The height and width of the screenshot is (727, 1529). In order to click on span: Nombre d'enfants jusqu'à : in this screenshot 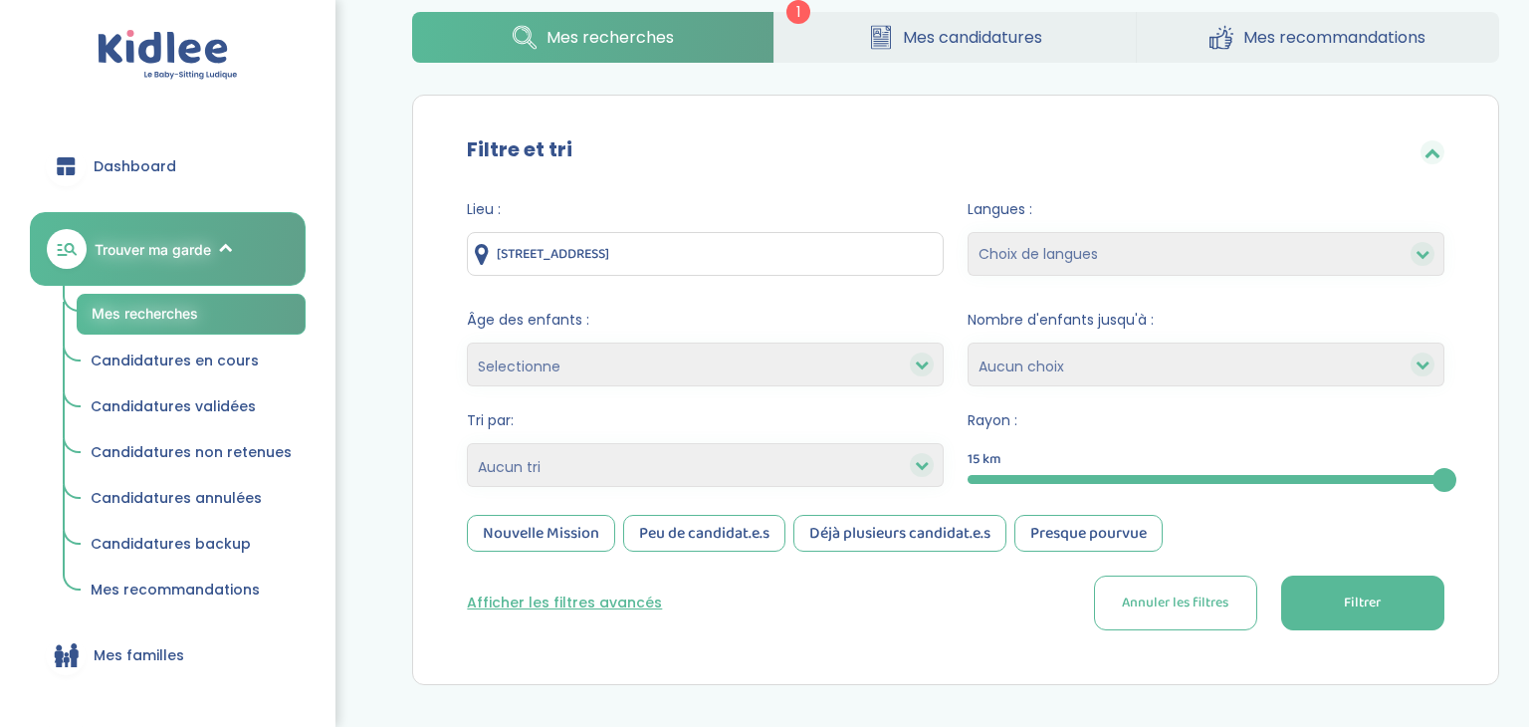, I will do `click(1205, 319)`.